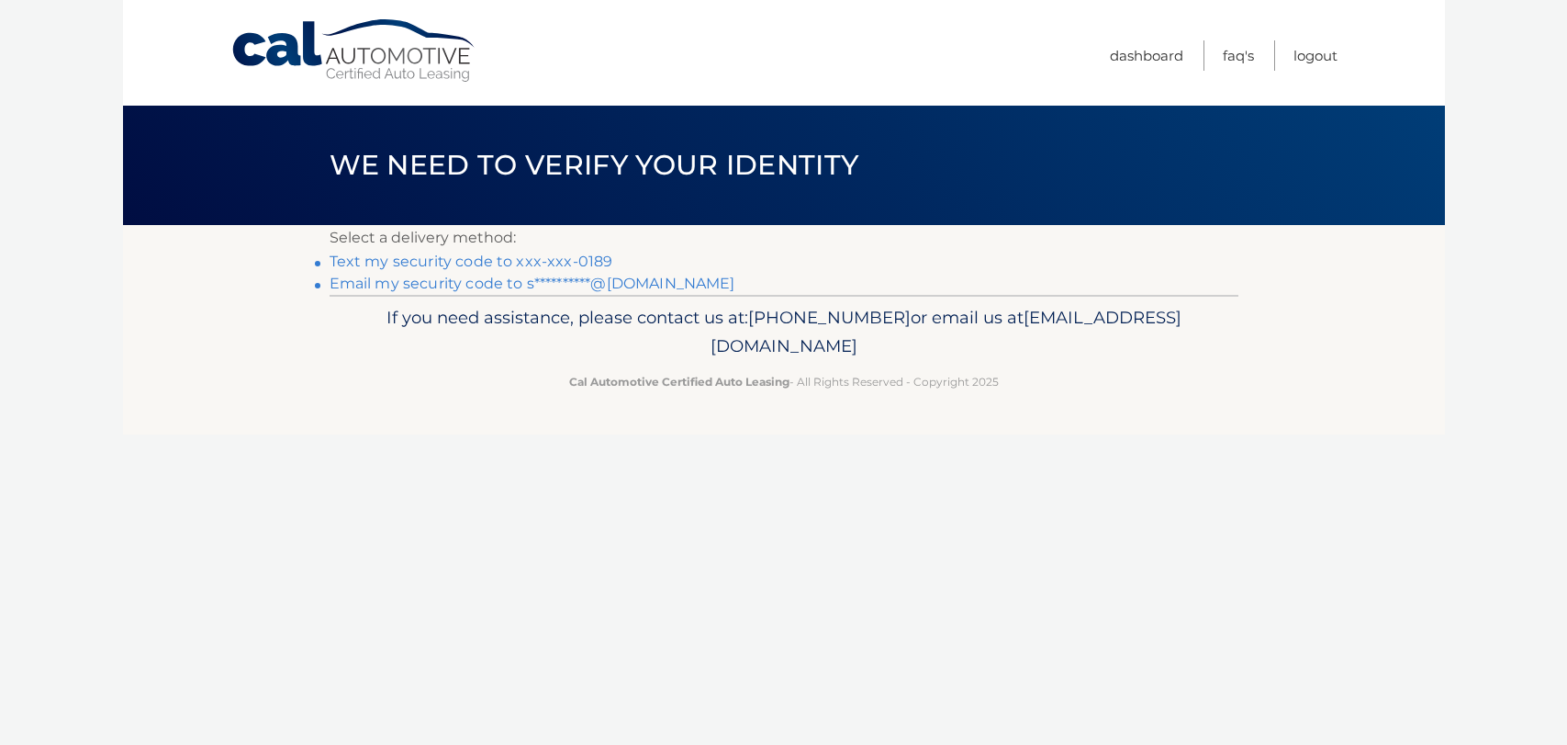 The width and height of the screenshot is (1567, 745). Describe the element at coordinates (679, 381) in the screenshot. I see `strong: Cal Automotive Certified Auto Leasing` at that location.